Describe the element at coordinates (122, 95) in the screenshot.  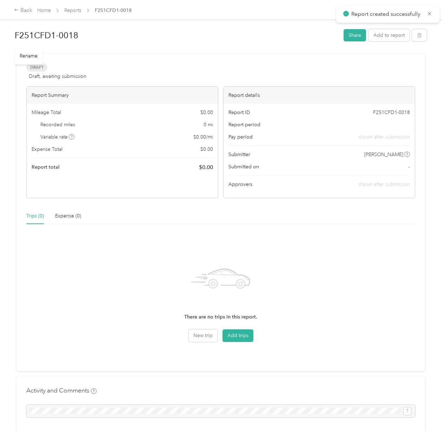
I see `div: Report Summary` at that location.